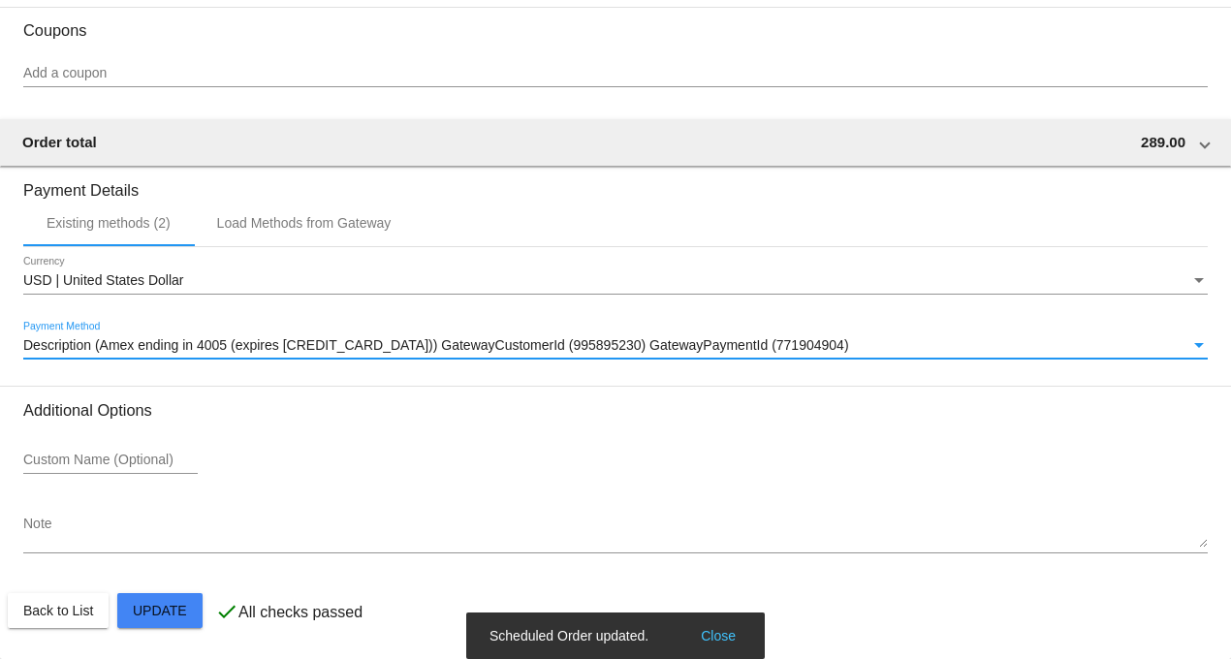 This screenshot has height=659, width=1231. I want to click on div: Existing methods (2), so click(109, 223).